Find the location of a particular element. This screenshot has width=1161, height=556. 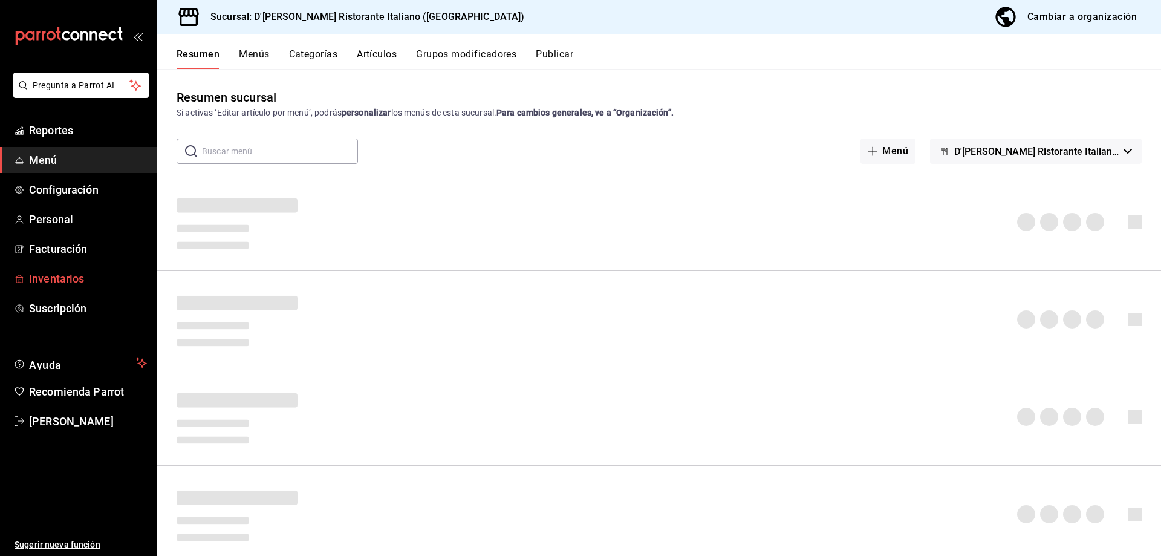

button: Pregunta a Parrot AI is located at coordinates (81, 85).